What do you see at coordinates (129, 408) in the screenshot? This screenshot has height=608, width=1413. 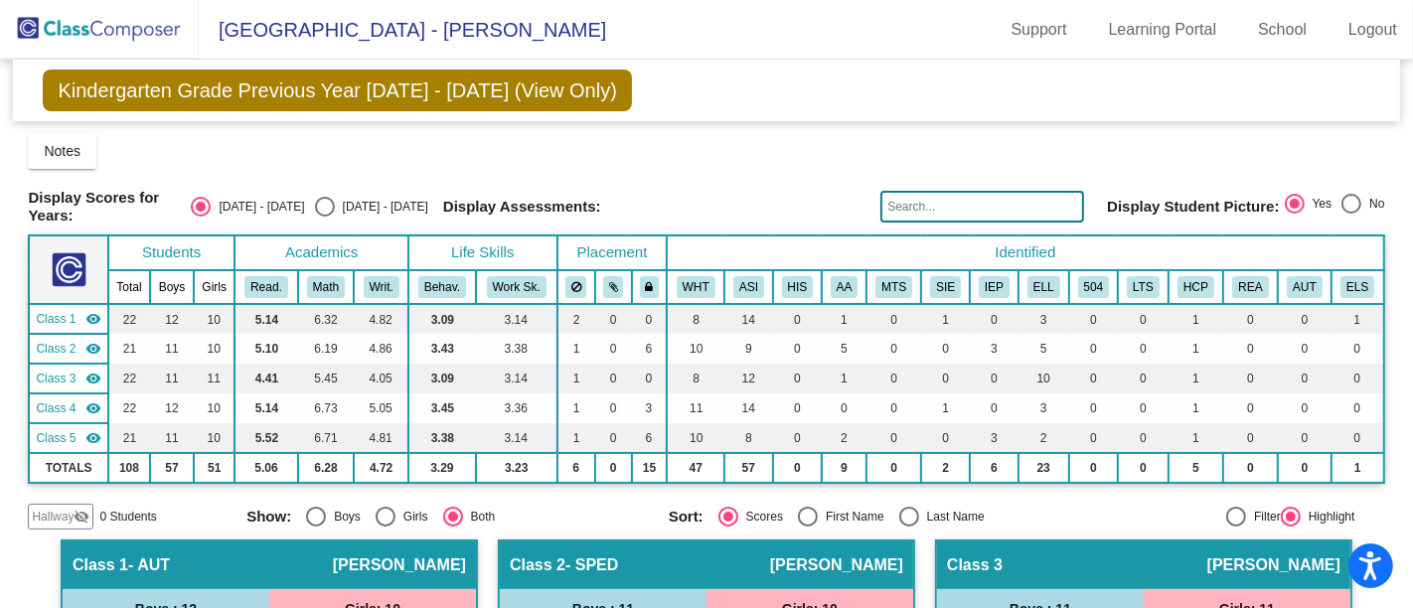 I see `td: 22` at bounding box center [129, 408].